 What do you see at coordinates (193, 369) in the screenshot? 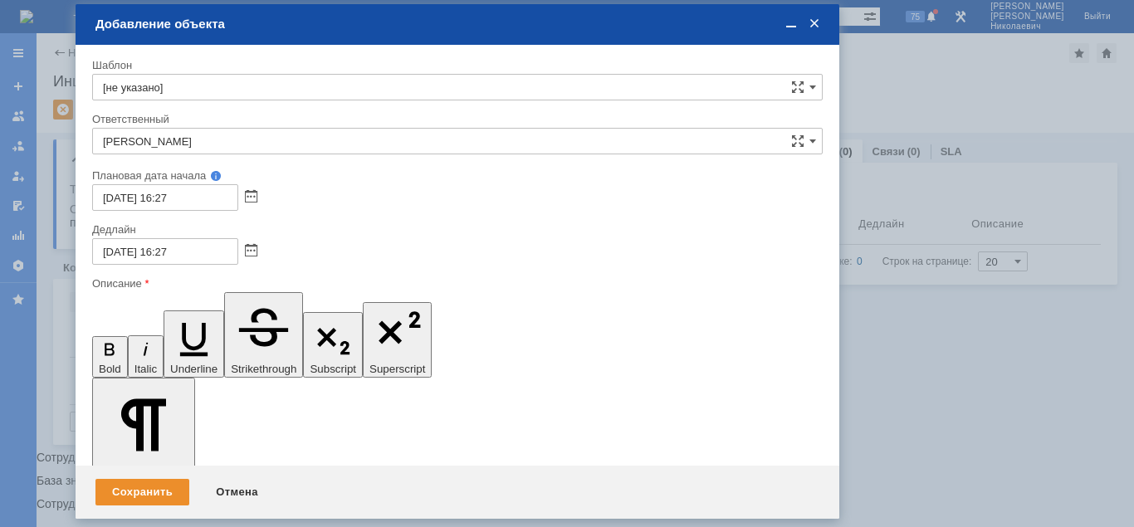
I see `span: Underline` at bounding box center [193, 369].